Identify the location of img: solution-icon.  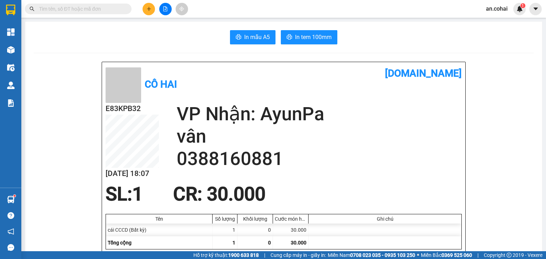
(11, 103).